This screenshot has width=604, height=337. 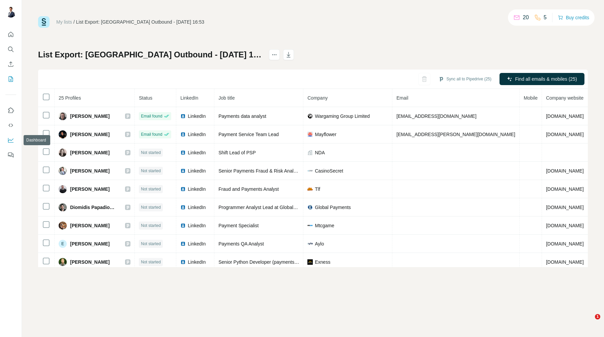 I want to click on a: My lists, so click(x=64, y=22).